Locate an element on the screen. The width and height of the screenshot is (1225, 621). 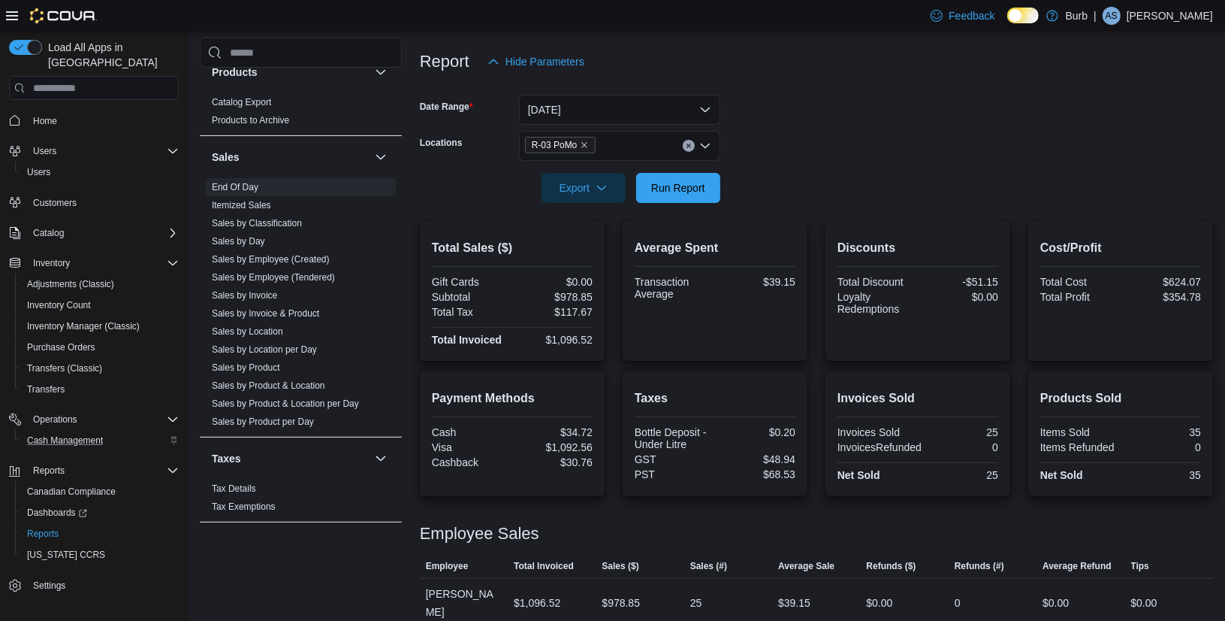
label: Date Range is located at coordinates (446, 107).